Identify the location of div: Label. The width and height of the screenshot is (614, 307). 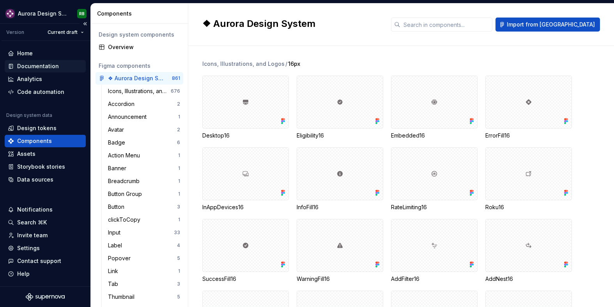
(117, 246).